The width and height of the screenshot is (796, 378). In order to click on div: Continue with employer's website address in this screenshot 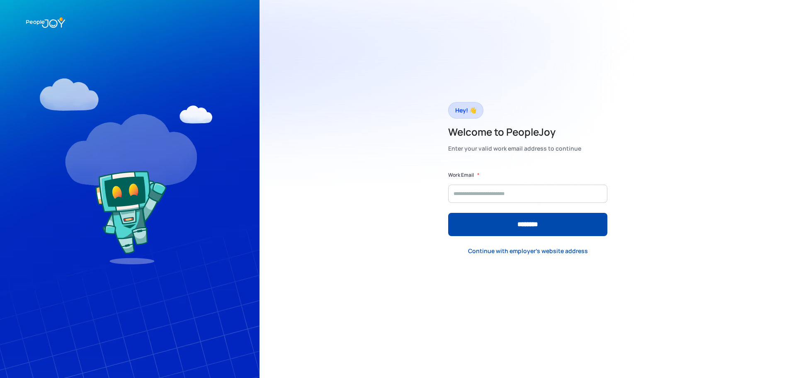, I will do `click(528, 251)`.